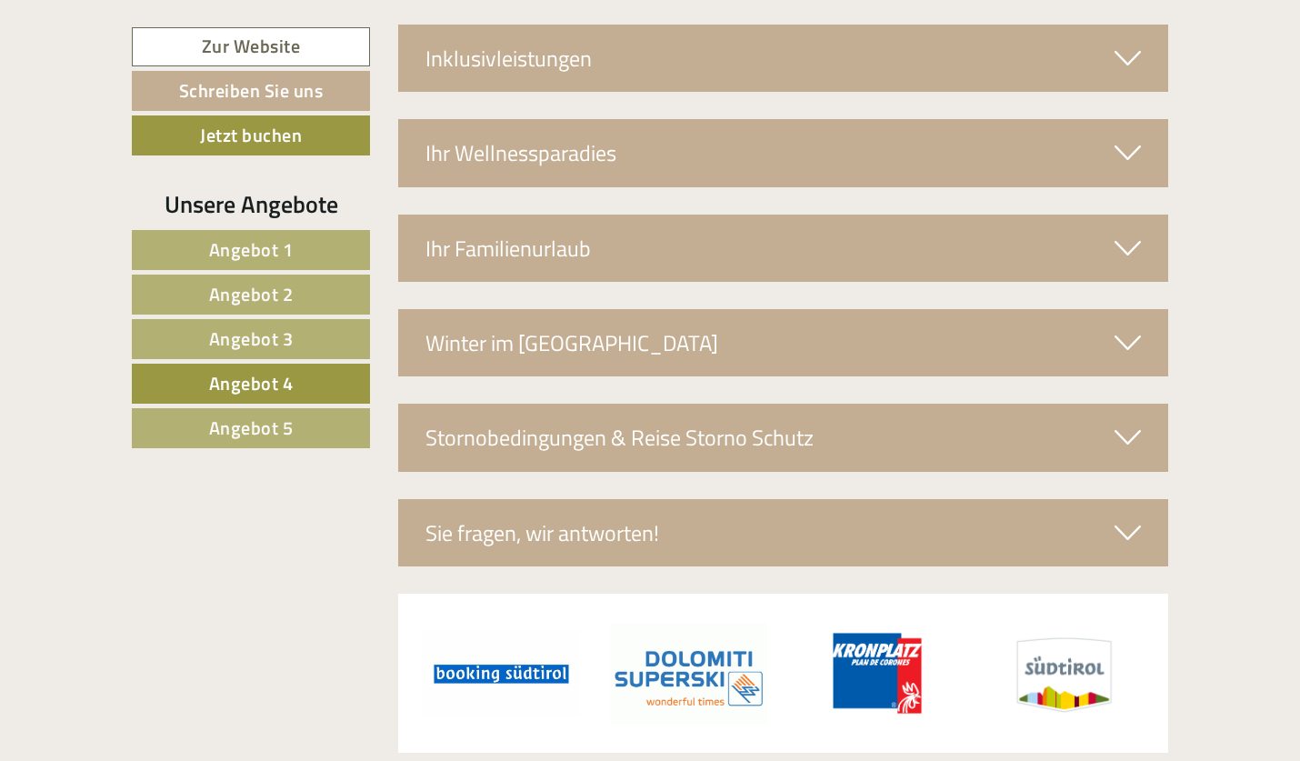  What do you see at coordinates (784, 248) in the screenshot?
I see `div: Ihr Familienurlaub` at bounding box center [784, 248].